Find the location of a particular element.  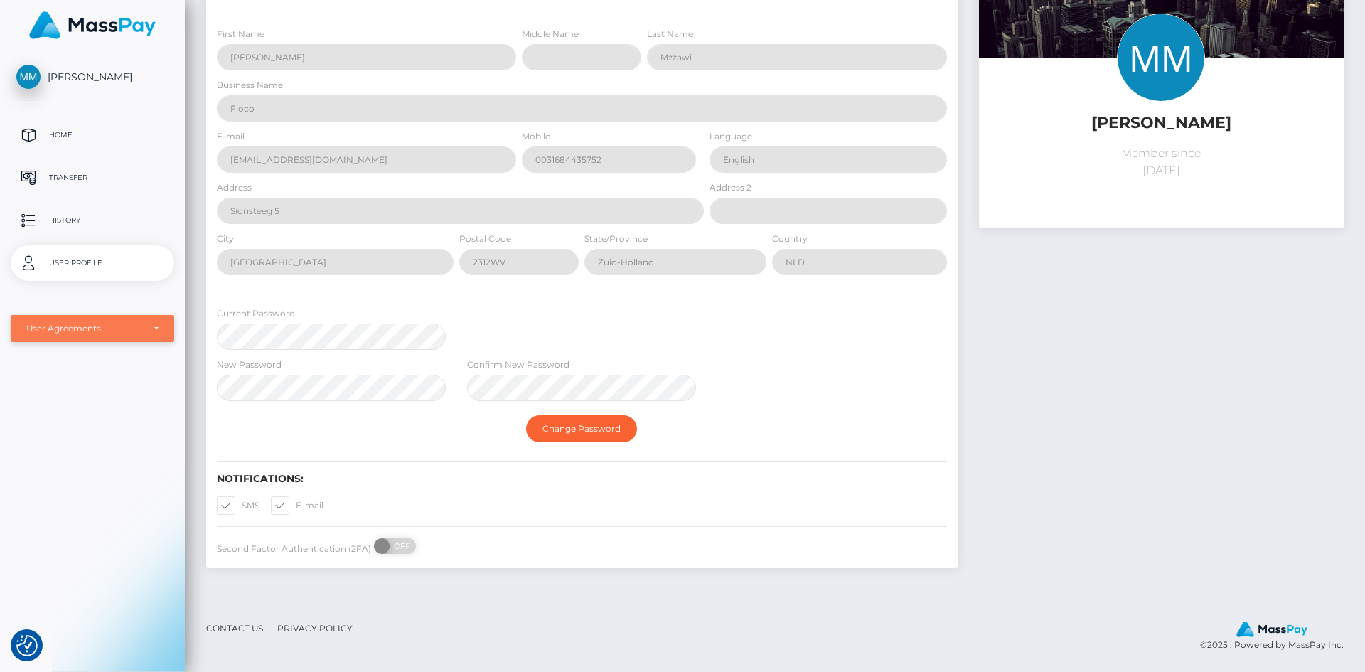

label: State/Province is located at coordinates (616, 239).